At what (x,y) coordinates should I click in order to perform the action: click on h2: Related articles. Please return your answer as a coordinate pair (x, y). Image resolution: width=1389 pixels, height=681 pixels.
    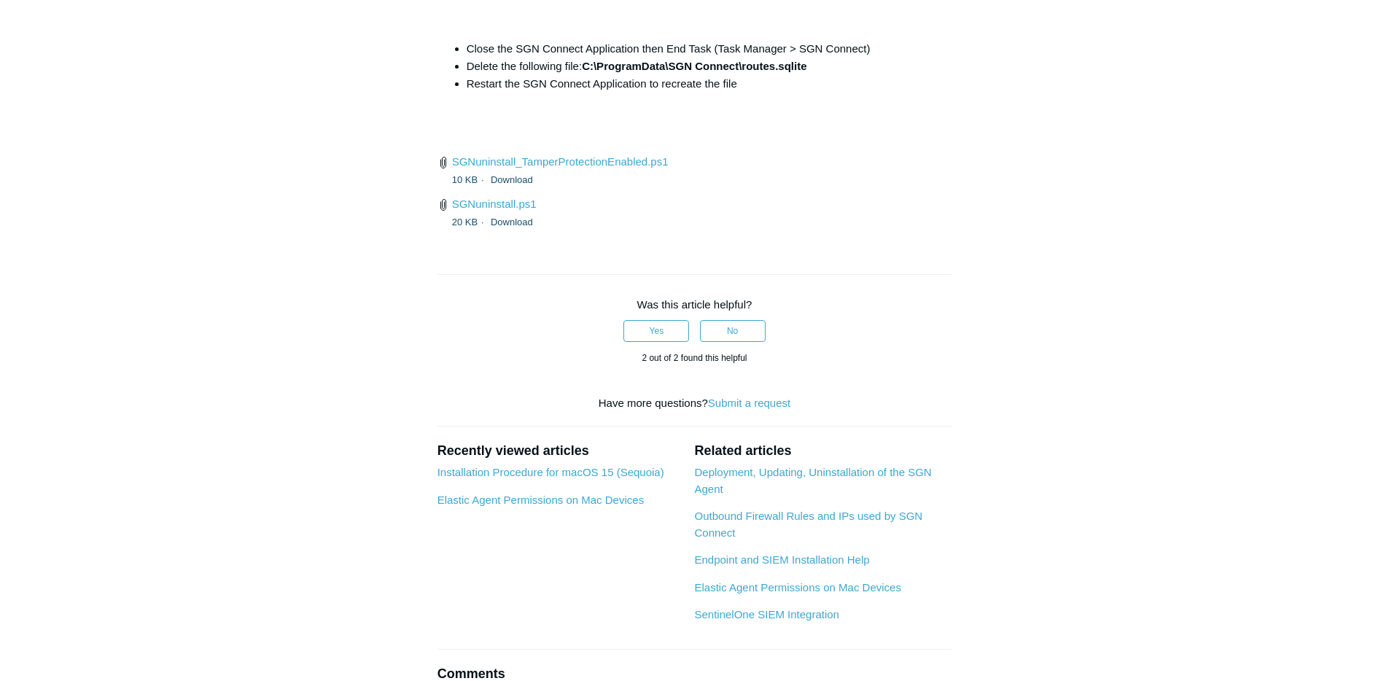
    Looking at the image, I should click on (822, 451).